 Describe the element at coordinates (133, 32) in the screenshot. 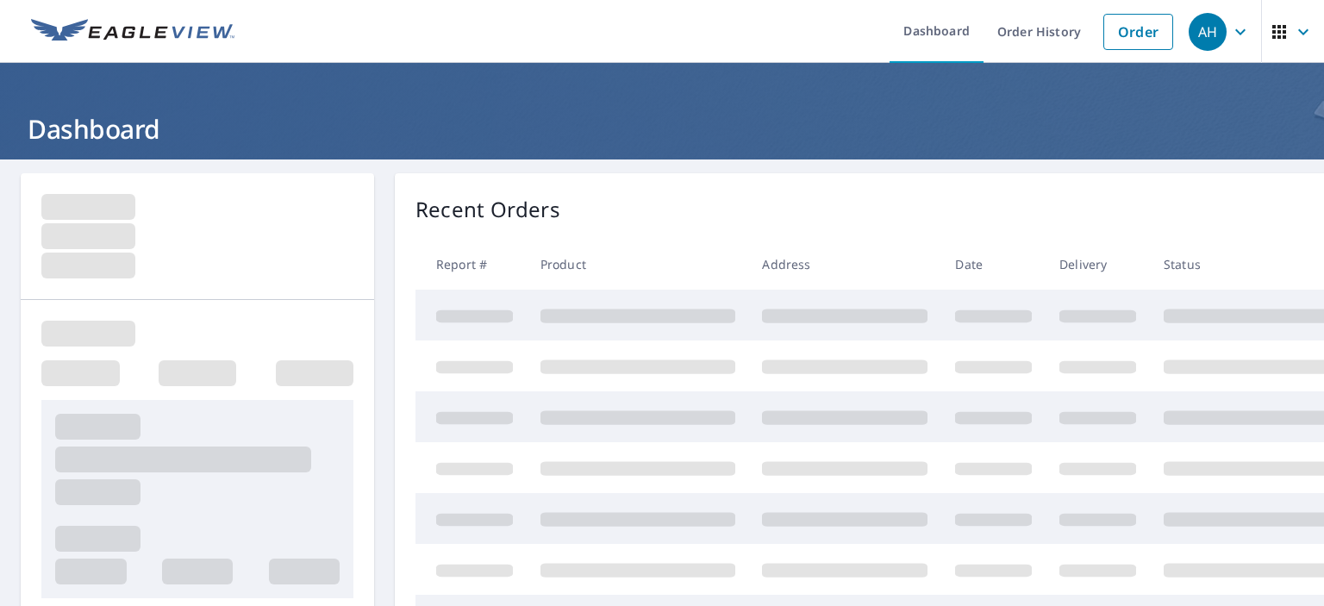

I see `img: EV Logo` at that location.